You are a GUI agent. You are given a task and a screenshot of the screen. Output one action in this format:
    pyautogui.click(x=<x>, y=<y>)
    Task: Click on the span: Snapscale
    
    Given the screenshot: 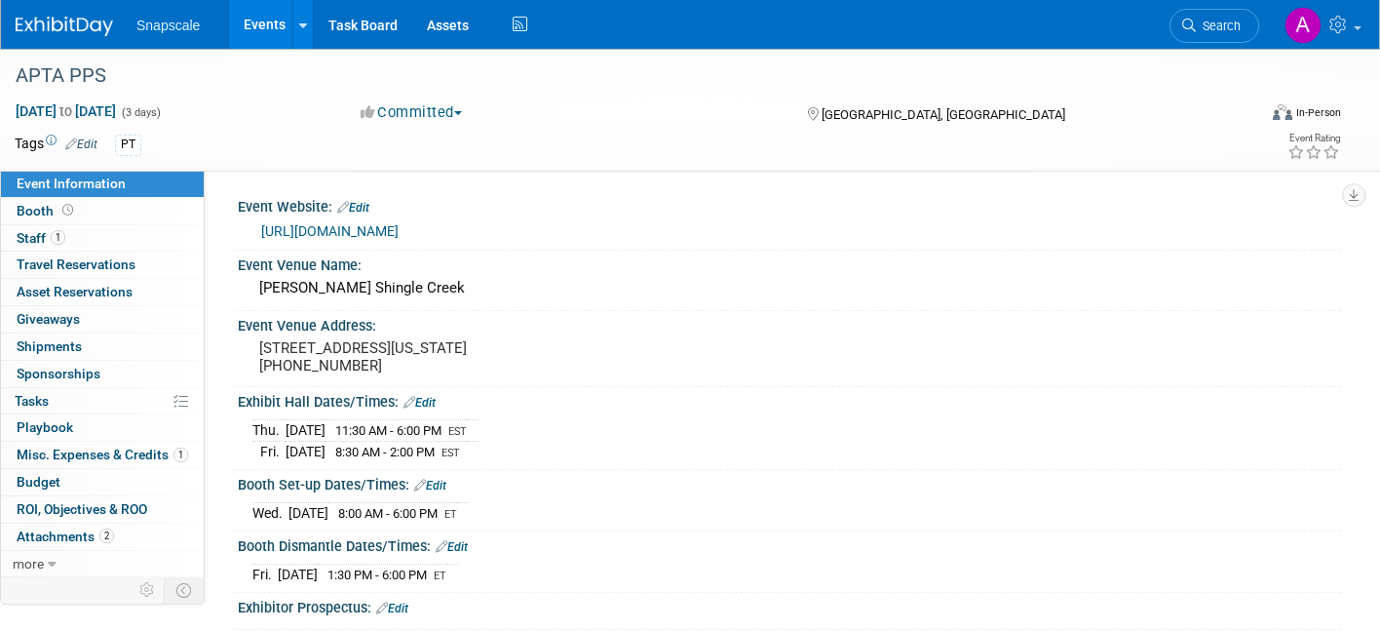 What is the action you would take?
    pyautogui.click(x=168, y=25)
    